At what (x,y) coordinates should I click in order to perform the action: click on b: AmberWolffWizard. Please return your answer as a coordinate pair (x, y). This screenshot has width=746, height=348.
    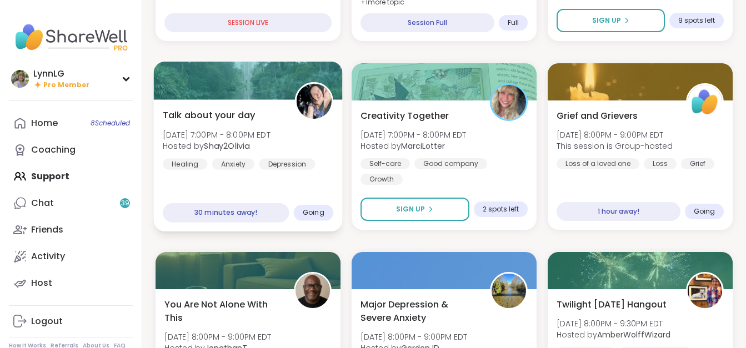
    Looking at the image, I should click on (634, 335).